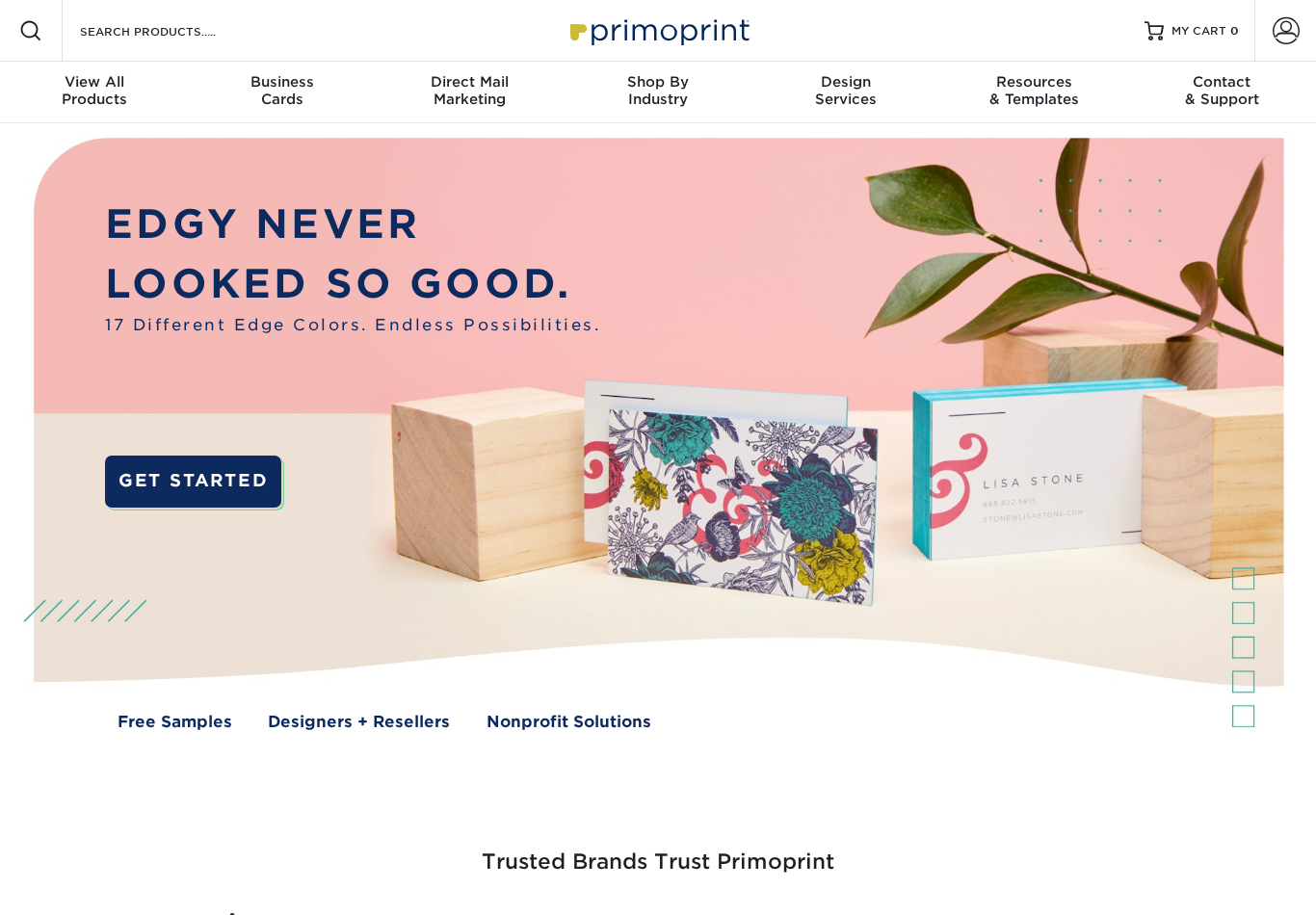 The height and width of the screenshot is (915, 1316). What do you see at coordinates (193, 481) in the screenshot?
I see `a: GET STARTED` at bounding box center [193, 481].